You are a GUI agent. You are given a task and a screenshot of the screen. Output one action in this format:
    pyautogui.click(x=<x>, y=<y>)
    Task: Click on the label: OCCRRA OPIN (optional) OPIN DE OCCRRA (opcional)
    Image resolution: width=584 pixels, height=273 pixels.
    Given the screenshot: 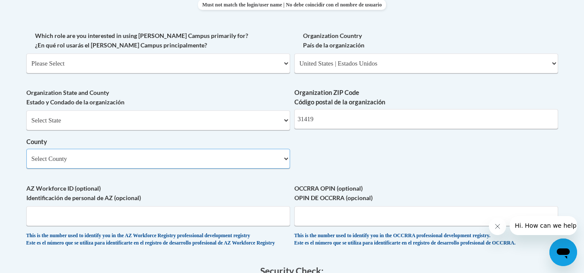 What is the action you would take?
    pyautogui.click(x=426, y=194)
    